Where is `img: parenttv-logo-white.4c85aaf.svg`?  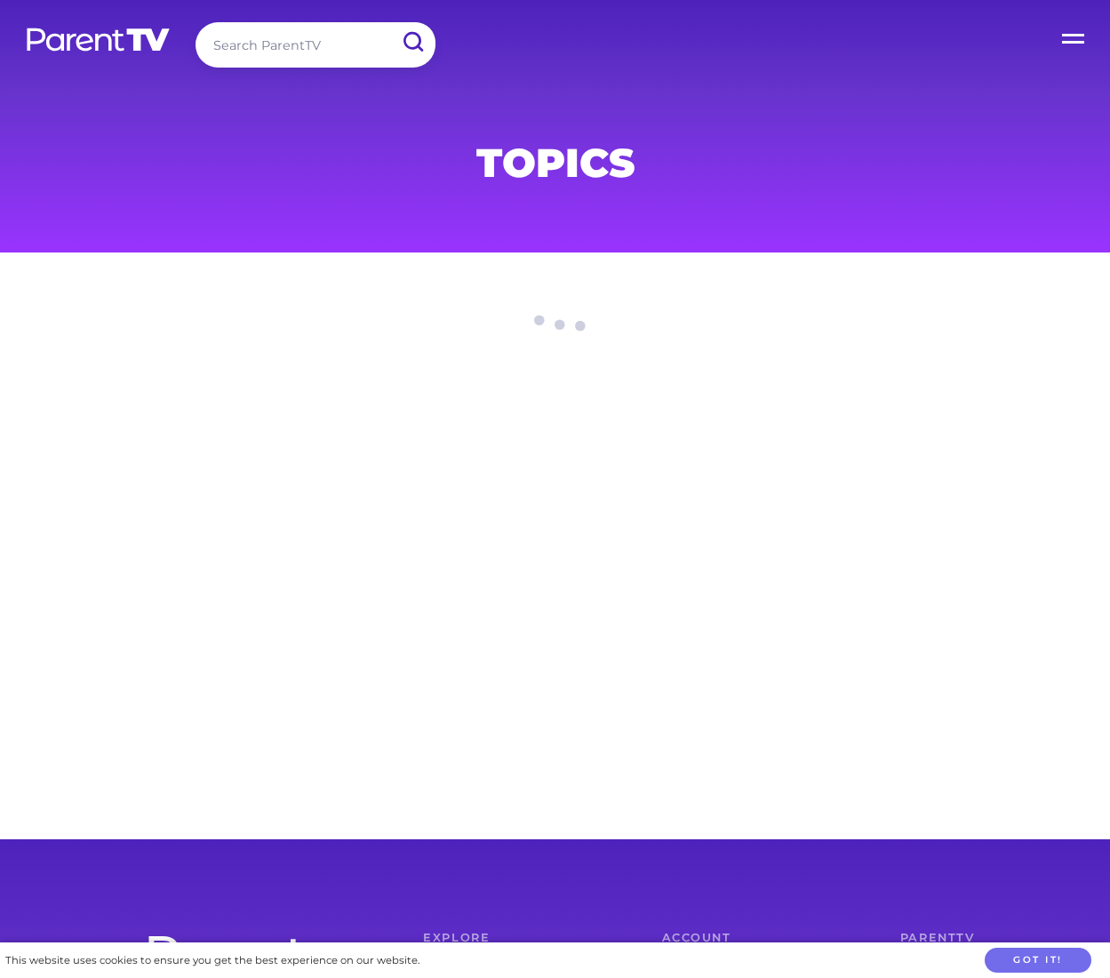
img: parenttv-logo-white.4c85aaf.svg is located at coordinates (98, 39).